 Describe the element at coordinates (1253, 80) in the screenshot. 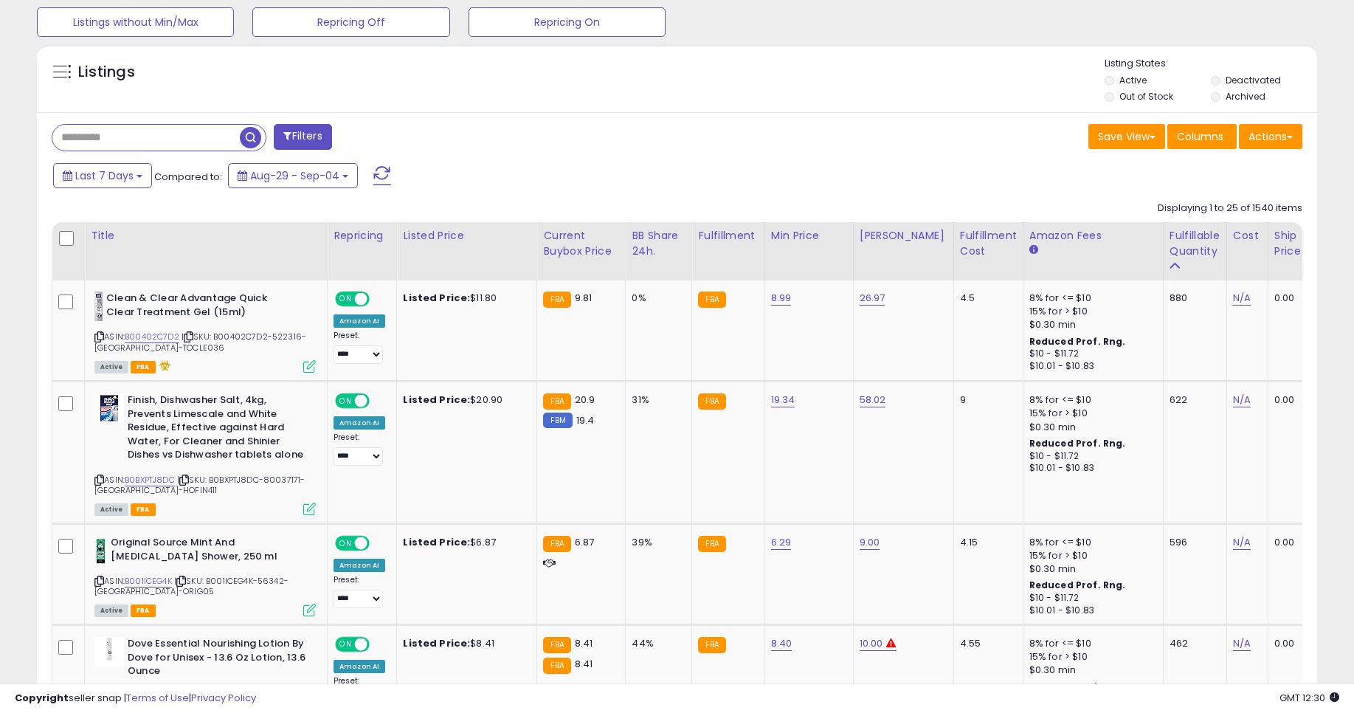

I see `label: Deactivated` at that location.